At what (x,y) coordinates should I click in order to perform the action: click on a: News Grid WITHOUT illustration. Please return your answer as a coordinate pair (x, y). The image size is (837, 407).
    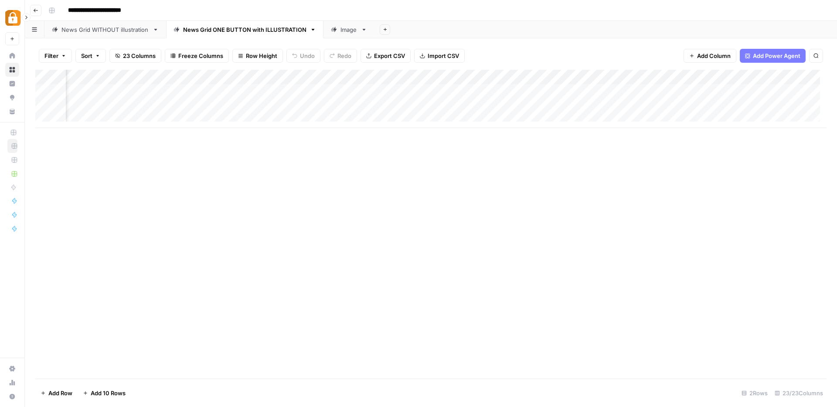
    Looking at the image, I should click on (105, 30).